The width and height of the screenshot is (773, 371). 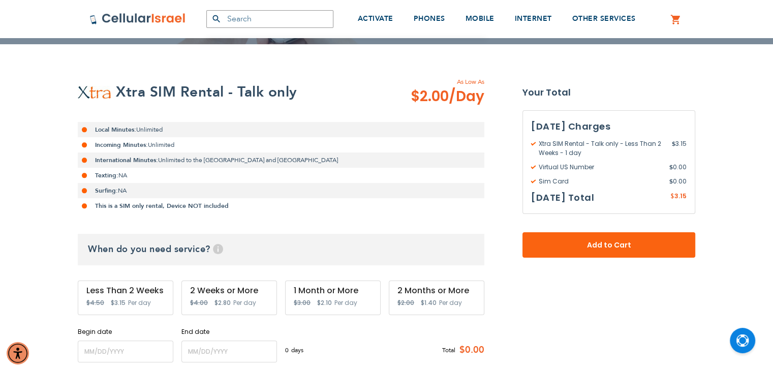 I want to click on span: 0, so click(x=288, y=350).